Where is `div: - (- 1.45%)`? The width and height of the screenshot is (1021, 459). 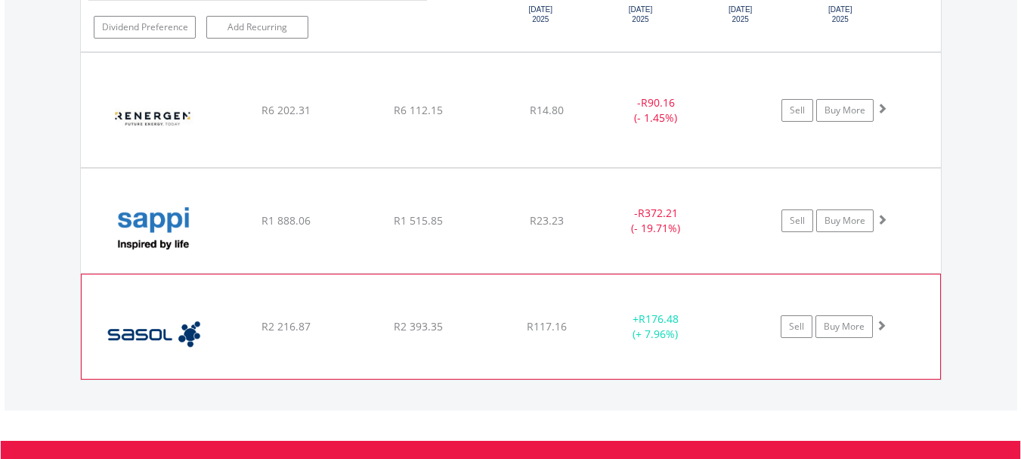 div: - (- 1.45%) is located at coordinates (656, 110).